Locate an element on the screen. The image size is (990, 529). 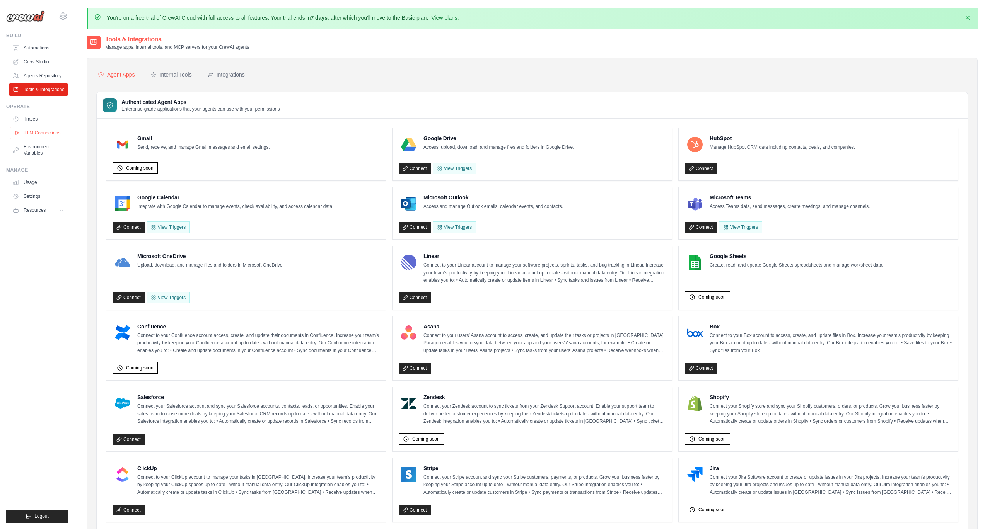
img: HubSpot Logo is located at coordinates (695, 145).